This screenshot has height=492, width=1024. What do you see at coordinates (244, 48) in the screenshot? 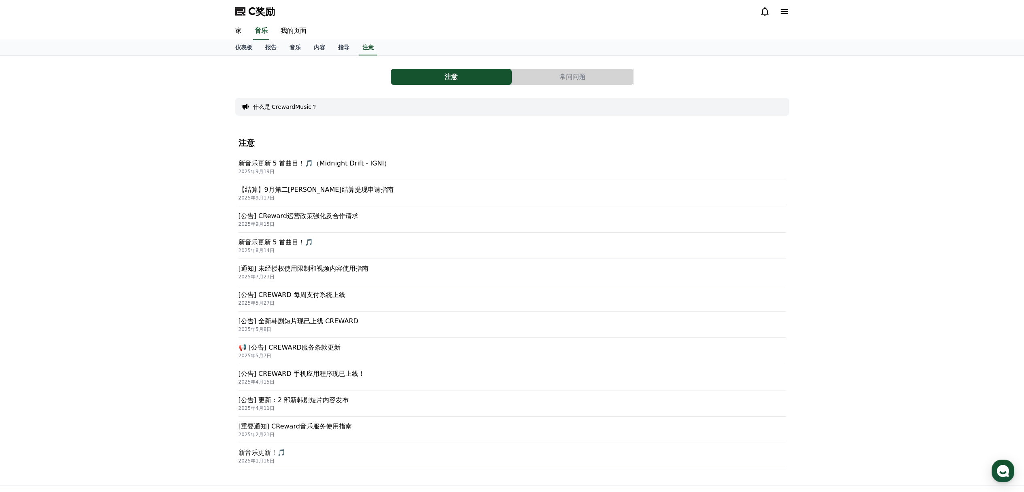
I see `a: 仪表板` at bounding box center [244, 48].